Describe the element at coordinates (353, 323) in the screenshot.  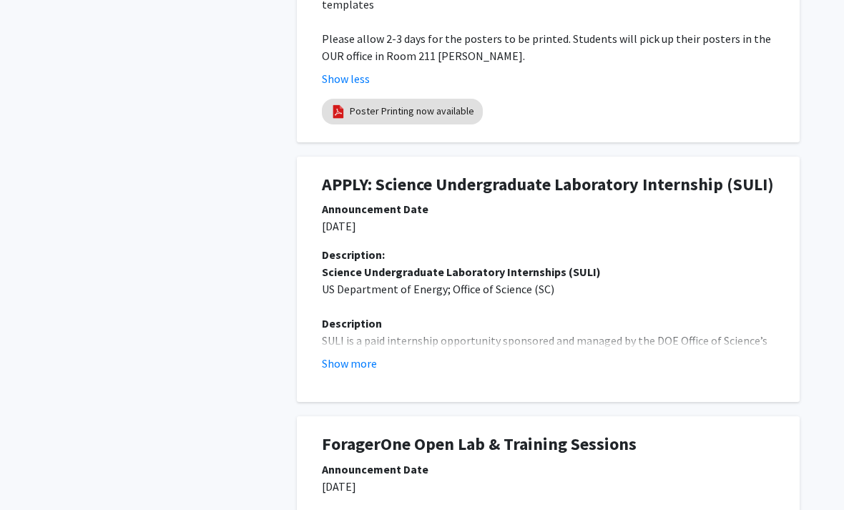
I see `strong: Description` at that location.